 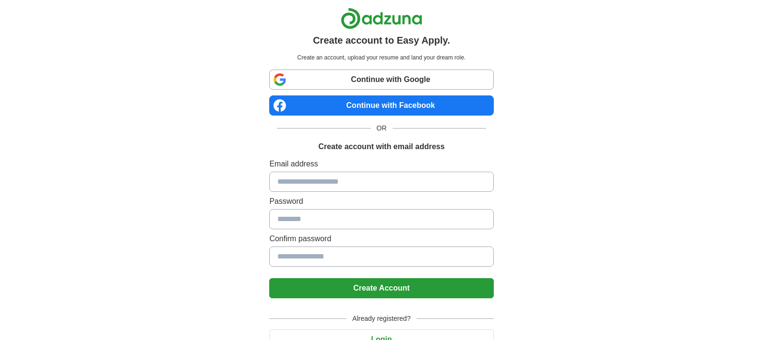 I want to click on span: OR, so click(x=381, y=128).